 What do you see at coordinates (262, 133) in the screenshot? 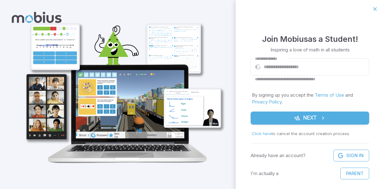
I see `span: Click here` at bounding box center [262, 133].